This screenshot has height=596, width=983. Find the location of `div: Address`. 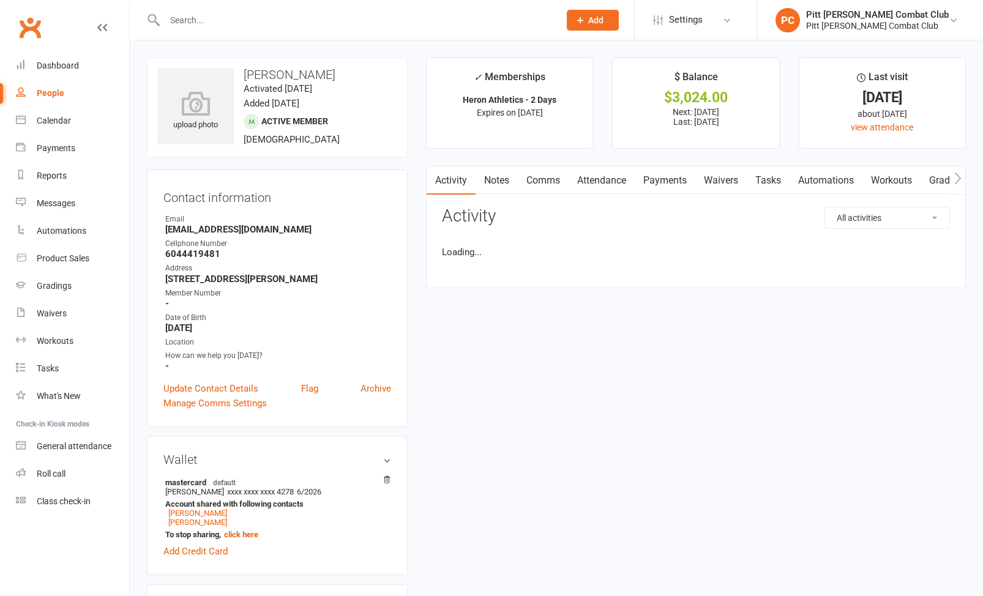

div: Address is located at coordinates (278, 268).